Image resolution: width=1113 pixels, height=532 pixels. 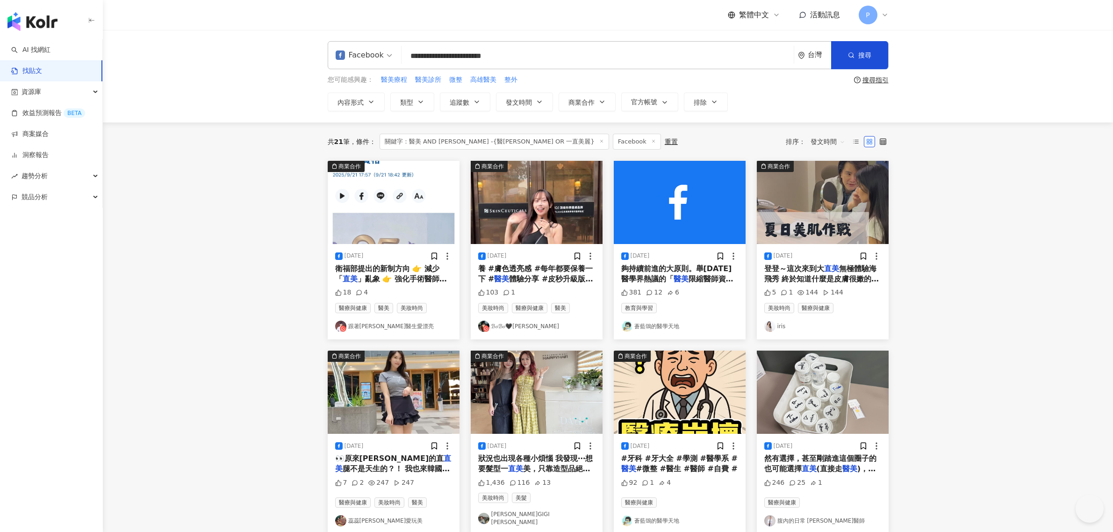 I want to click on span: 排除, so click(x=700, y=102).